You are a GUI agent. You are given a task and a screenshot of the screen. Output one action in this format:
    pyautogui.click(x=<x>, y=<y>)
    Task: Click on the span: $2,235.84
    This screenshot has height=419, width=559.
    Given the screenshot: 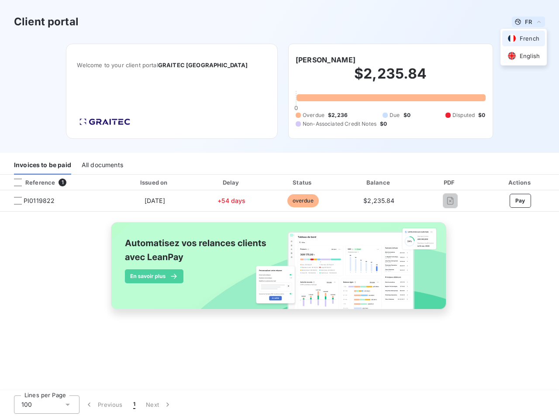 What is the action you would take?
    pyautogui.click(x=379, y=200)
    